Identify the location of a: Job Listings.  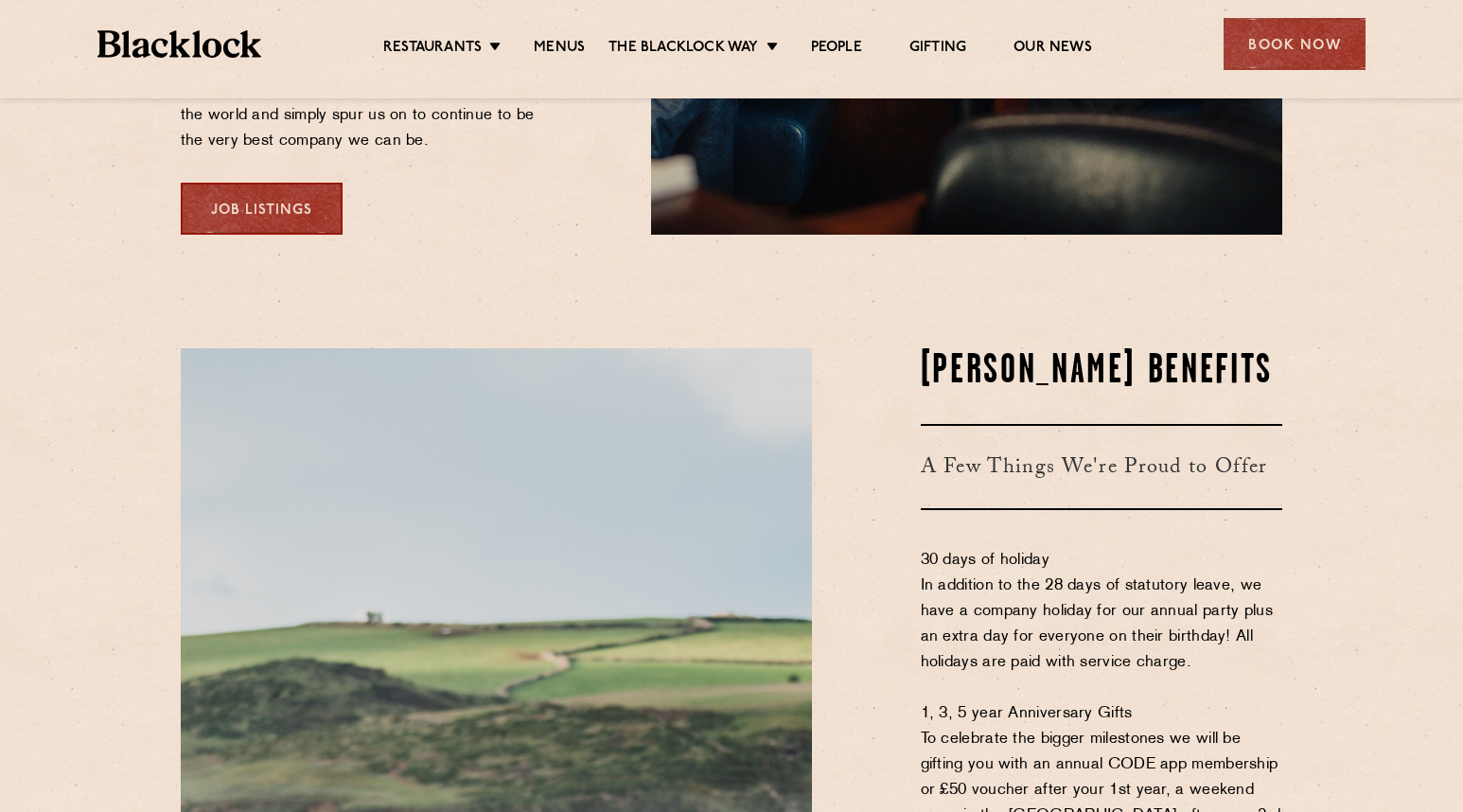
(261, 208).